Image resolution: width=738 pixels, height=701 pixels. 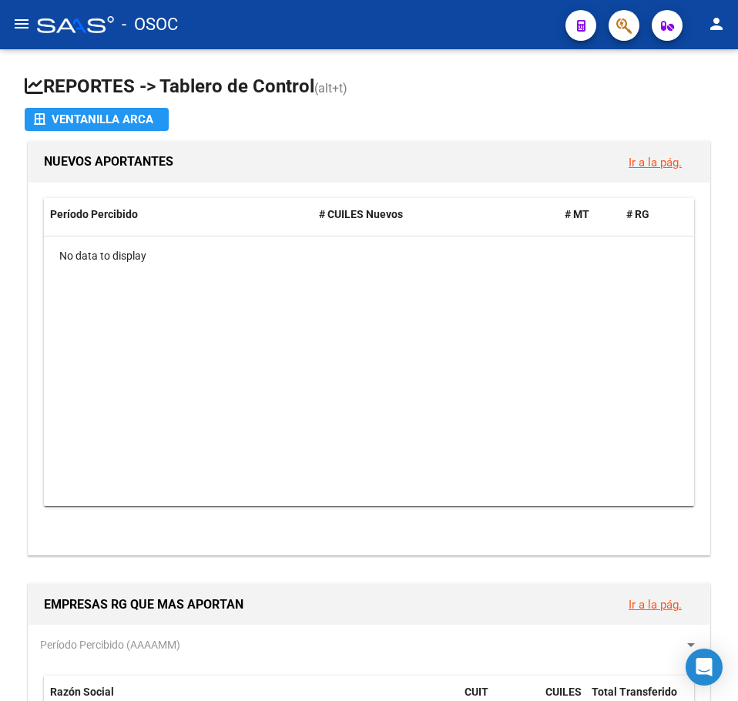 I want to click on span: Período Percibido, so click(x=94, y=214).